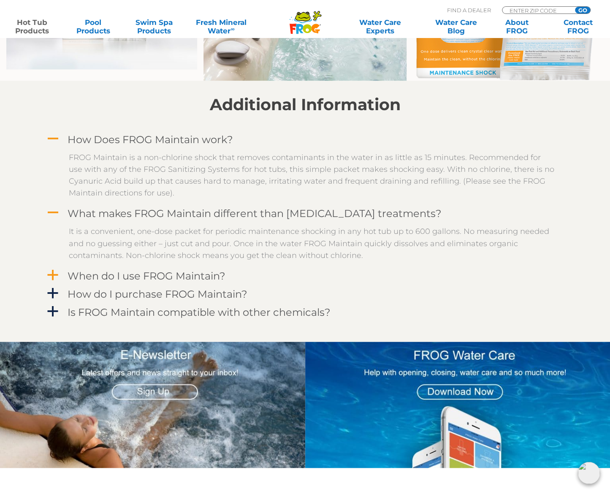 This screenshot has height=494, width=610. What do you see at coordinates (221, 27) in the screenshot?
I see `a: Fresh MineralWater∞` at bounding box center [221, 27].